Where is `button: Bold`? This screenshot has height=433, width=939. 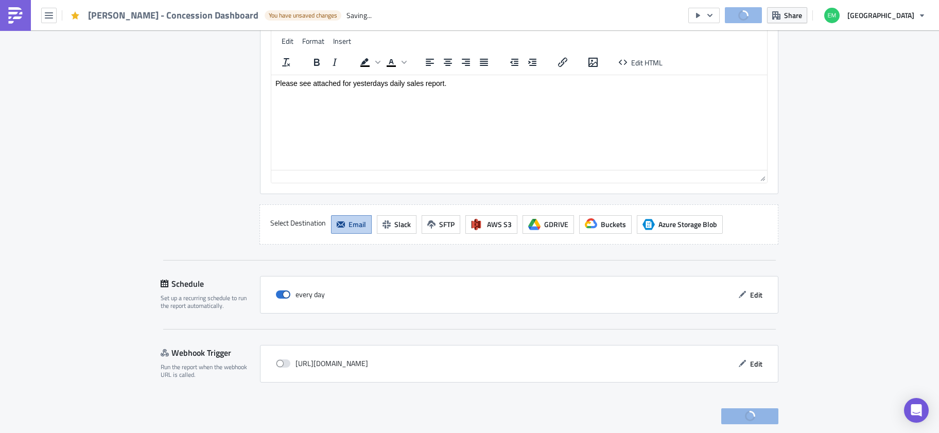 button: Bold is located at coordinates (317, 62).